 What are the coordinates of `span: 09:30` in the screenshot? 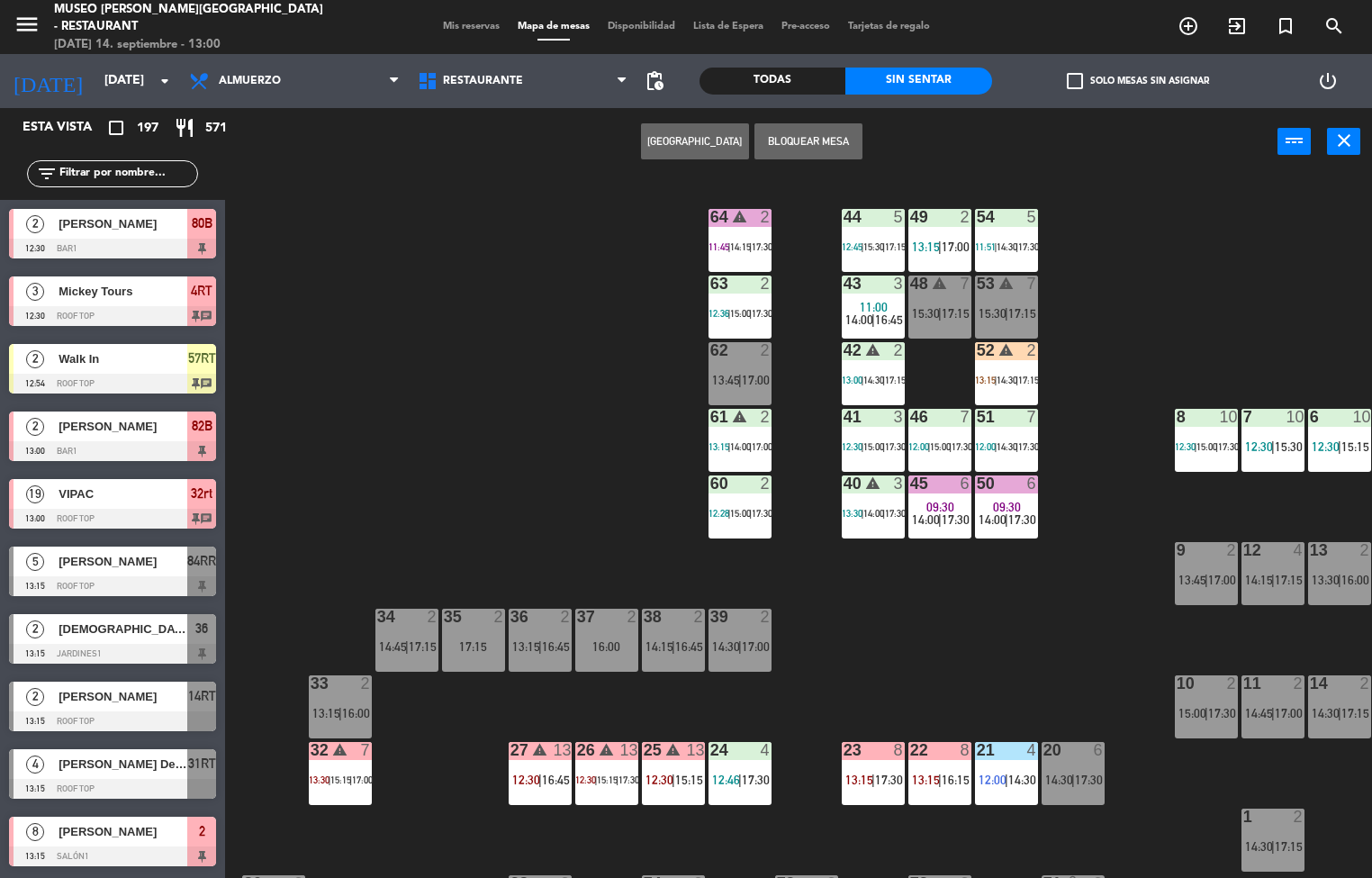 It's located at (1006, 507).